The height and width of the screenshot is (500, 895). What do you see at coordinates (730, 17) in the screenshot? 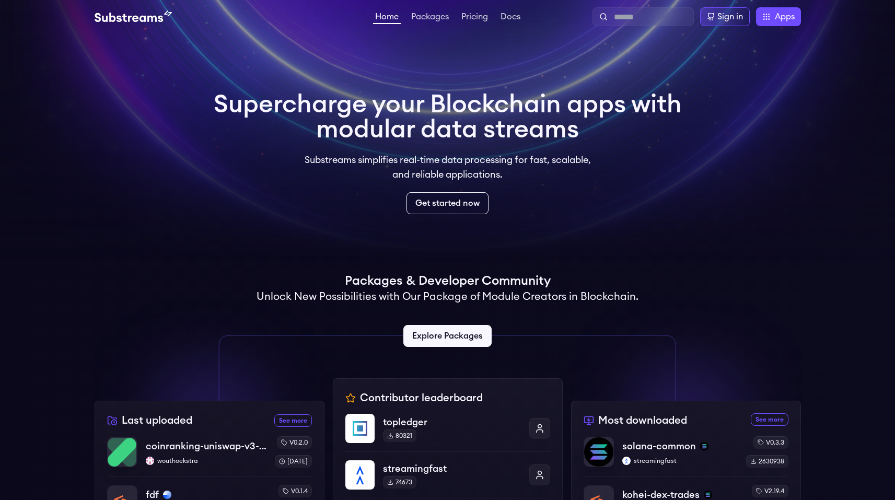
I see `div: Sign in` at bounding box center [730, 17].